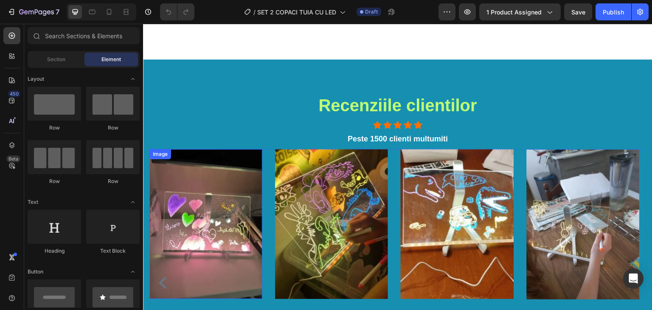 Image resolution: width=652 pixels, height=310 pixels. Describe the element at coordinates (20, 259) in the screenshot. I see `button: Carousel Back Arrow` at that location.